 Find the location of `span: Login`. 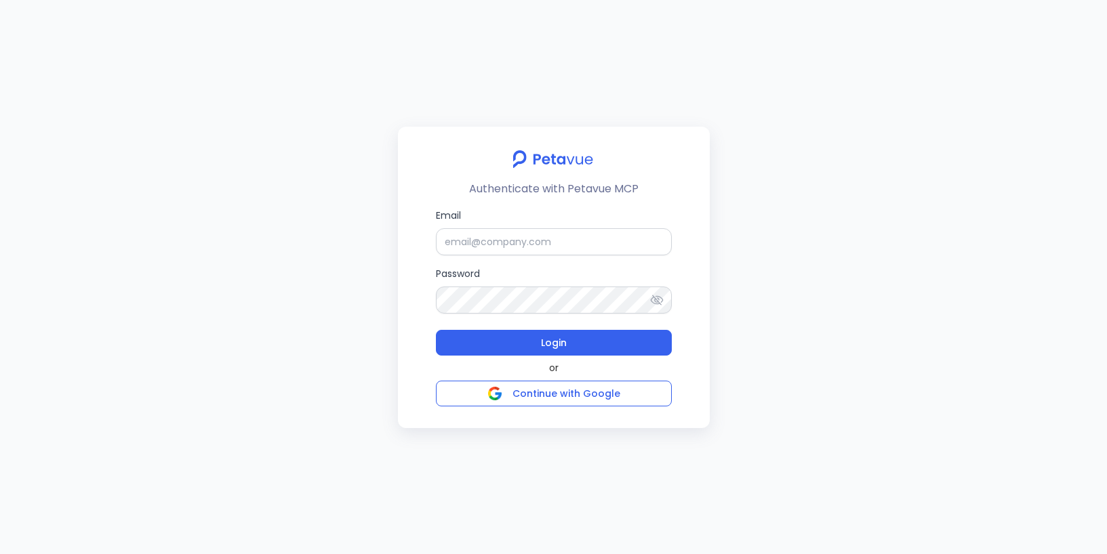

span: Login is located at coordinates (554, 343).